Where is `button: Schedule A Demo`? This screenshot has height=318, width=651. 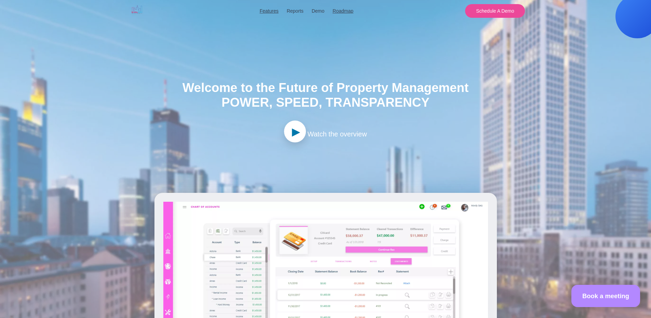
button: Schedule A Demo is located at coordinates (495, 11).